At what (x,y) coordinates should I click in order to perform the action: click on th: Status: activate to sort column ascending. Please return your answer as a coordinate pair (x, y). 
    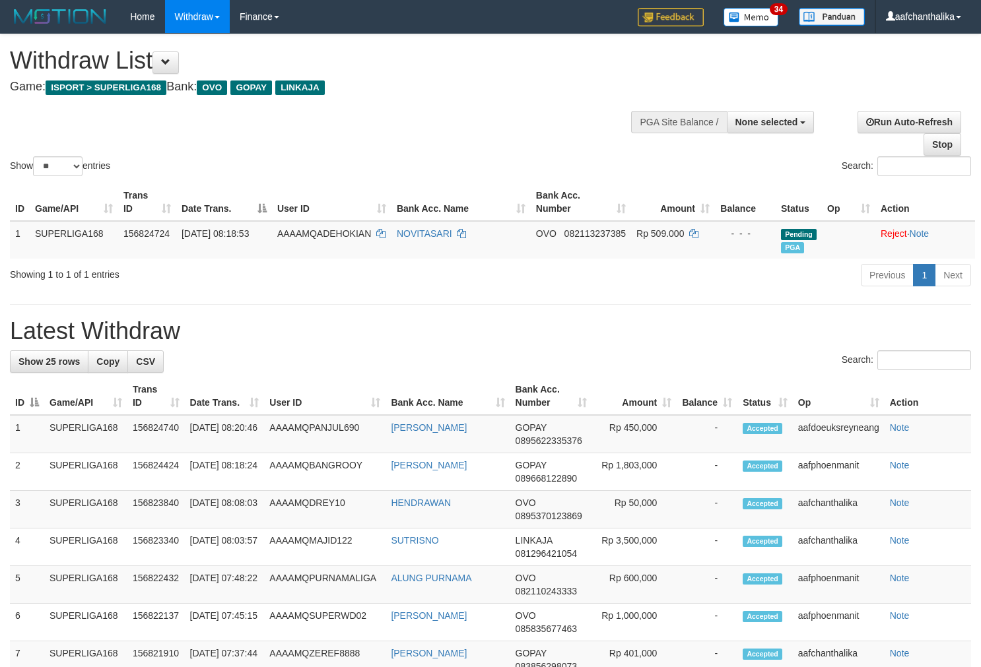
    Looking at the image, I should click on (765, 396).